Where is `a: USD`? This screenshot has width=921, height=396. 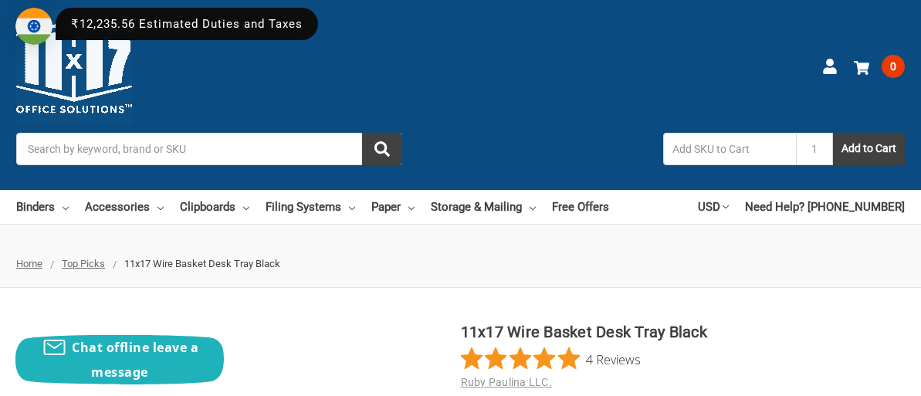 a: USD is located at coordinates (713, 207).